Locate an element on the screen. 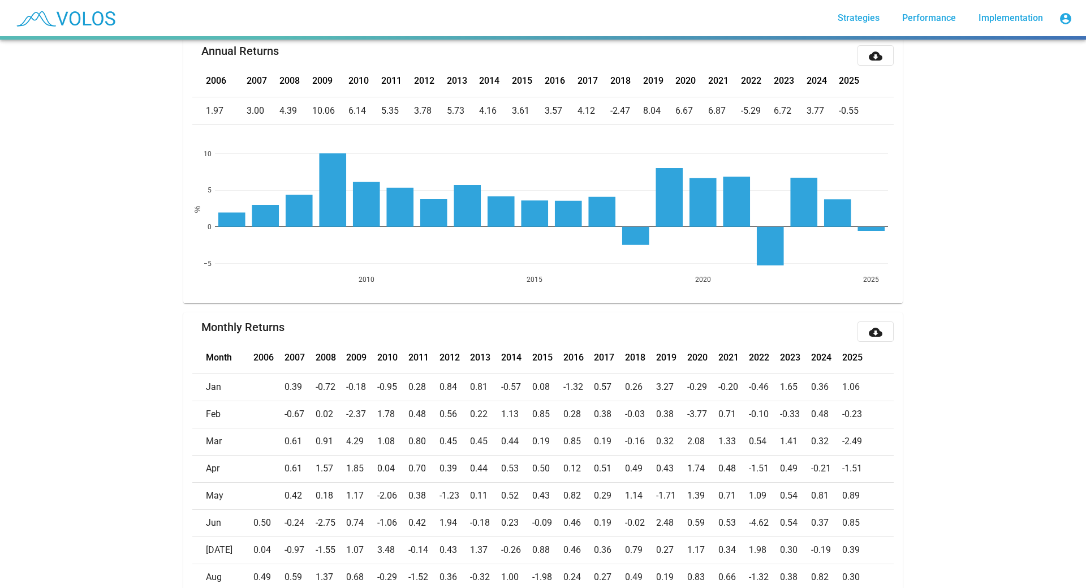 This screenshot has height=588, width=1086. td: 0.26 is located at coordinates (641, 387).